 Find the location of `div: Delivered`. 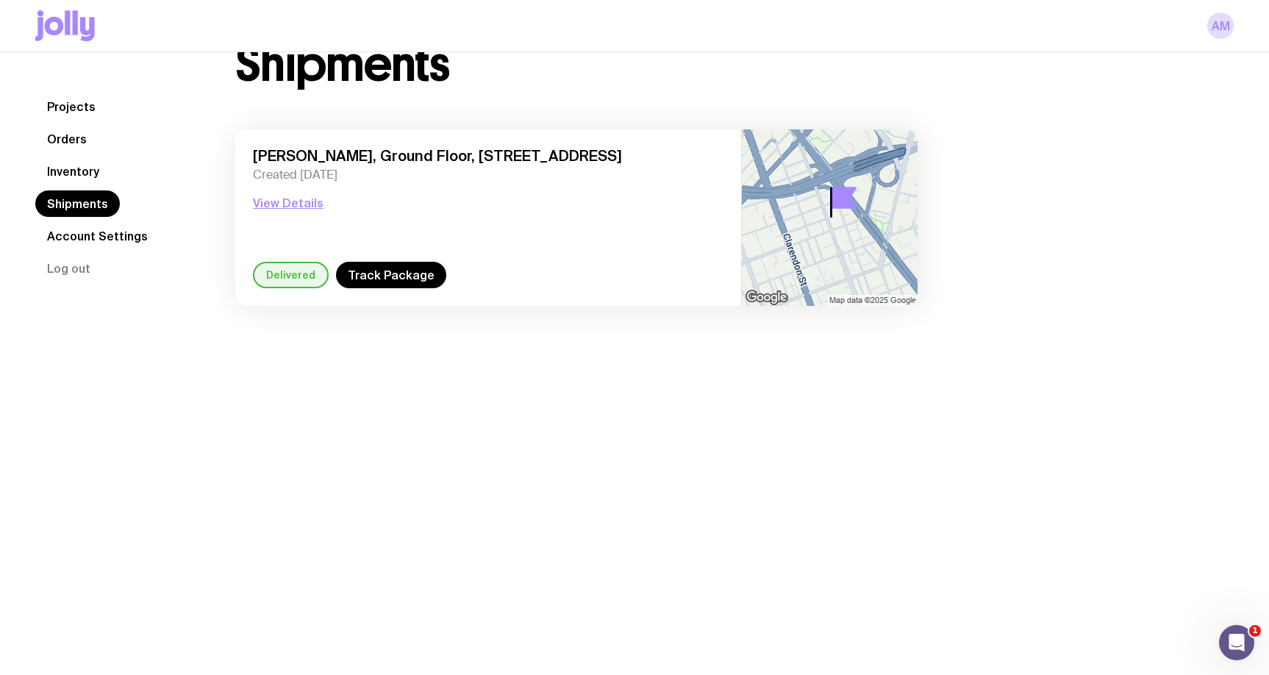

div: Delivered is located at coordinates (290, 275).